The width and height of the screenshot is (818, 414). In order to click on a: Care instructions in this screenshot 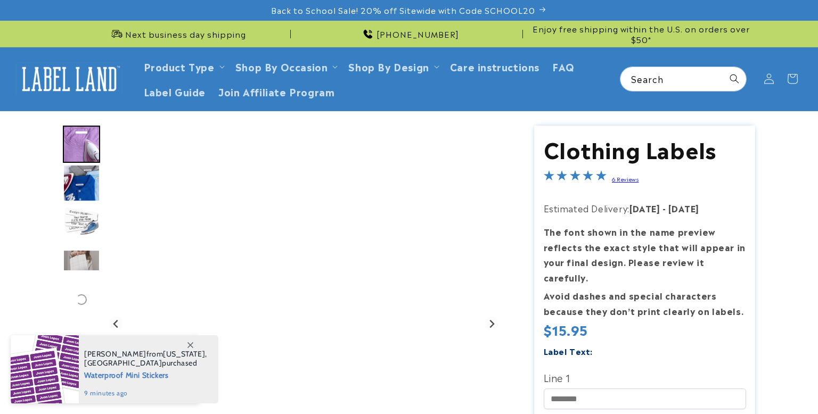, I will do `click(494, 66)`.